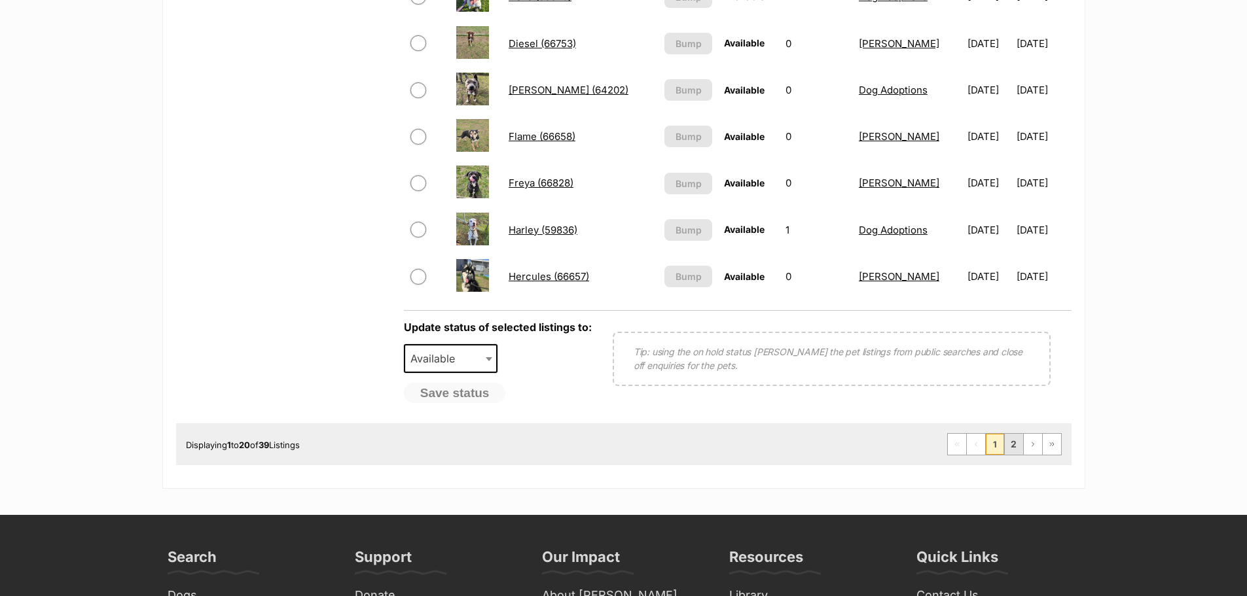  What do you see at coordinates (244, 445) in the screenshot?
I see `strong: 20` at bounding box center [244, 445].